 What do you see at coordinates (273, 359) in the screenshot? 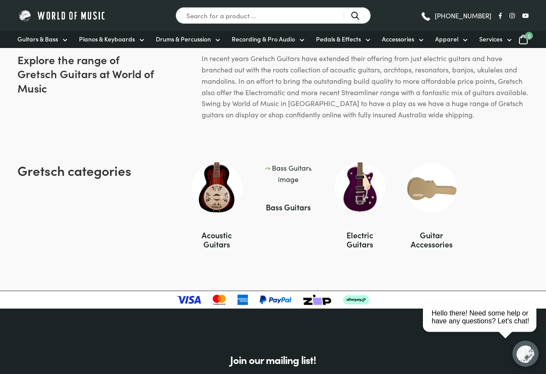
I see `span: Join our mailing list!` at bounding box center [273, 359].